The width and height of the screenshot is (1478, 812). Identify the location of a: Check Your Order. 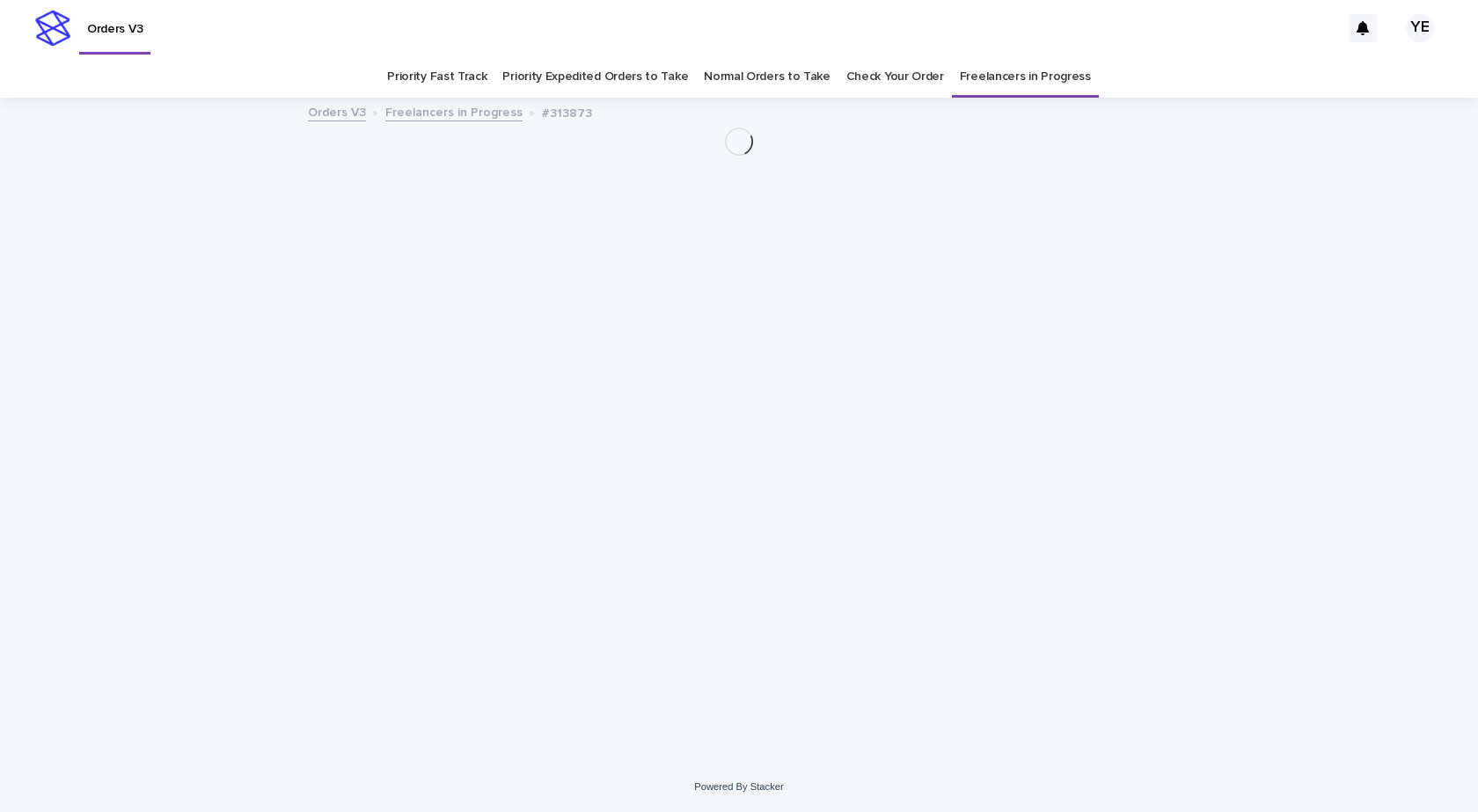
(894, 76).